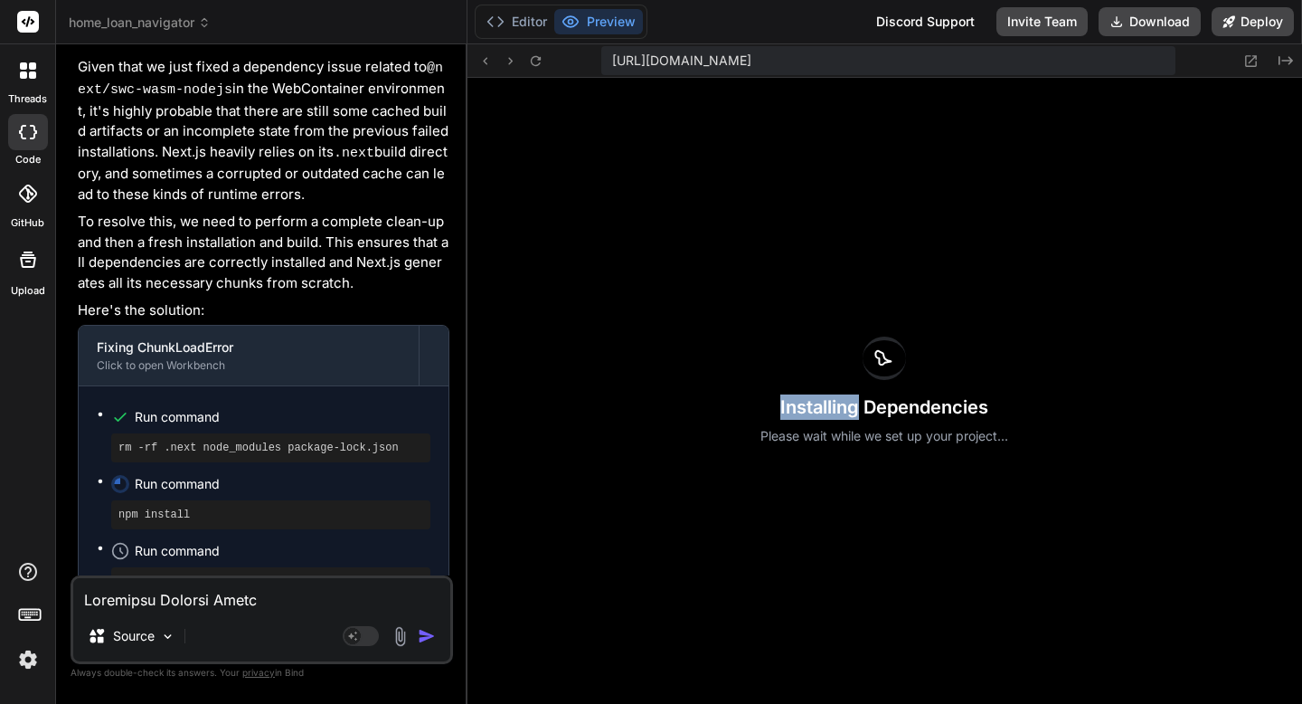 Image resolution: width=1302 pixels, height=704 pixels. Describe the element at coordinates (263, 252) in the screenshot. I see `p: To resolve this, we need to perform a complete clean-up and then a fresh installation and build. ...` at that location.